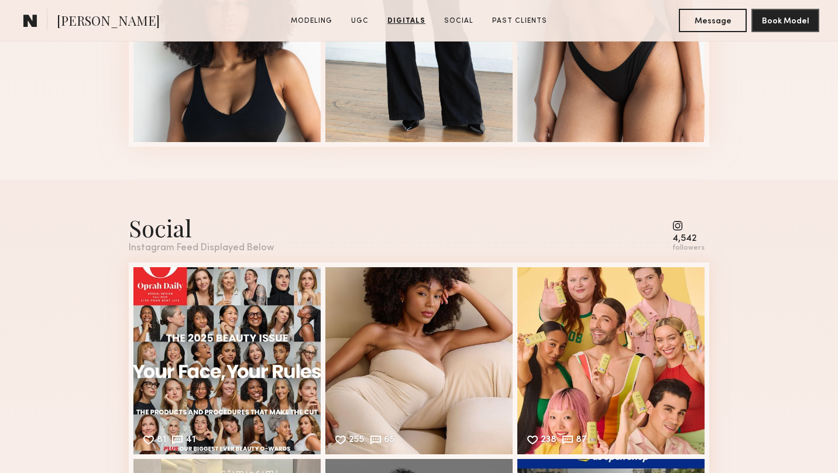 The height and width of the screenshot is (473, 838). I want to click on div: 65, so click(389, 441).